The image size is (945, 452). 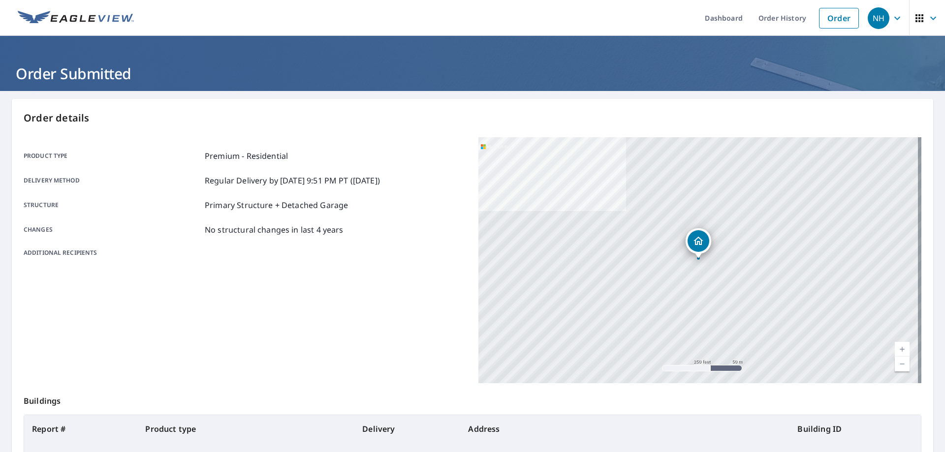 What do you see at coordinates (624, 429) in the screenshot?
I see `th: Address` at bounding box center [624, 429].